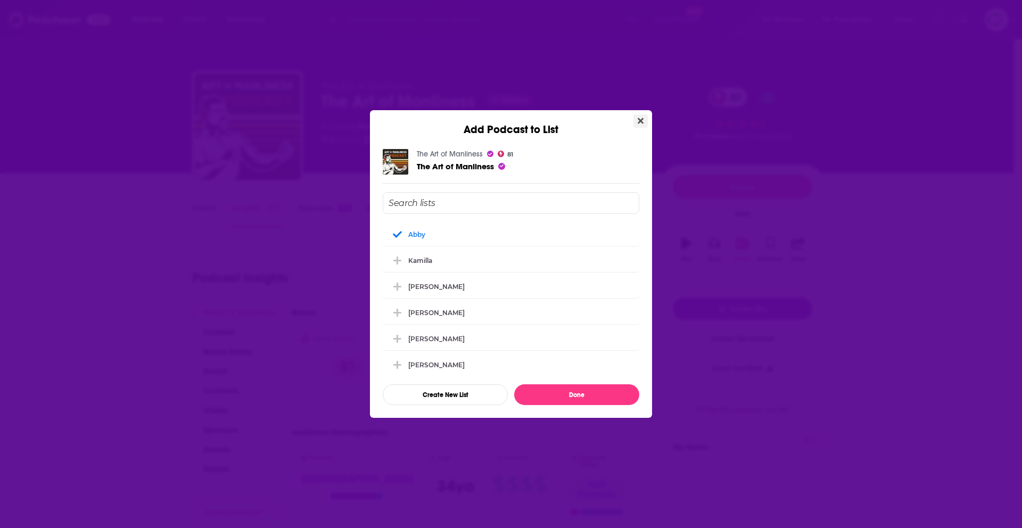 The width and height of the screenshot is (1022, 528). What do you see at coordinates (511, 203) in the screenshot?
I see `input: Search lists` at bounding box center [511, 203].